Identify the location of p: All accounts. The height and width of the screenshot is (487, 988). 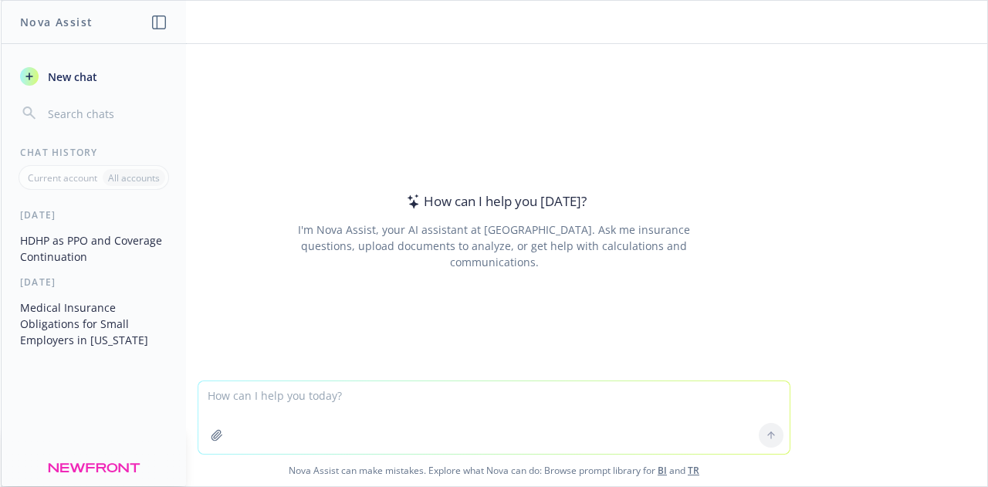
(134, 178).